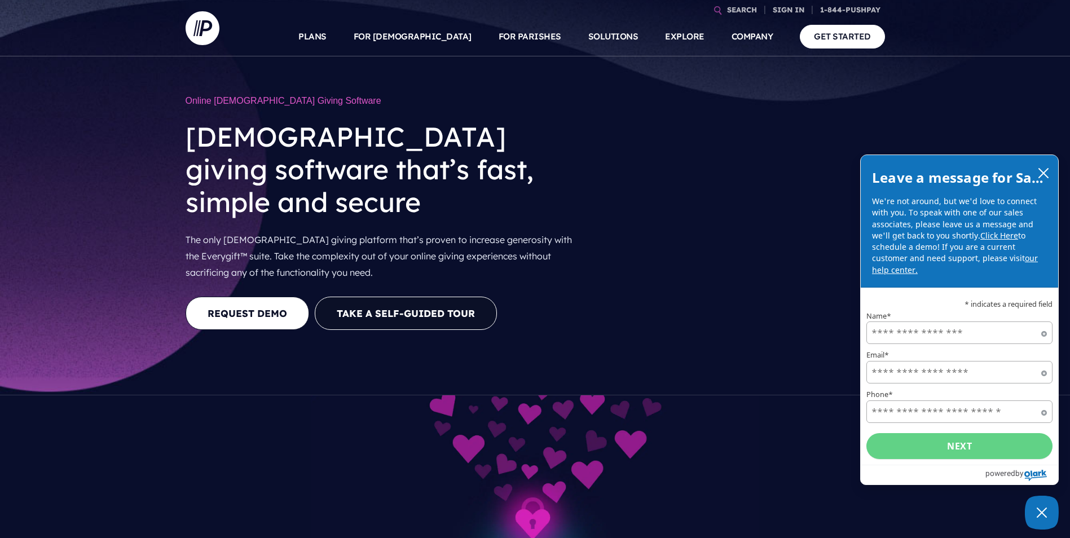 The height and width of the screenshot is (538, 1070). I want to click on label: Email*, so click(960, 355).